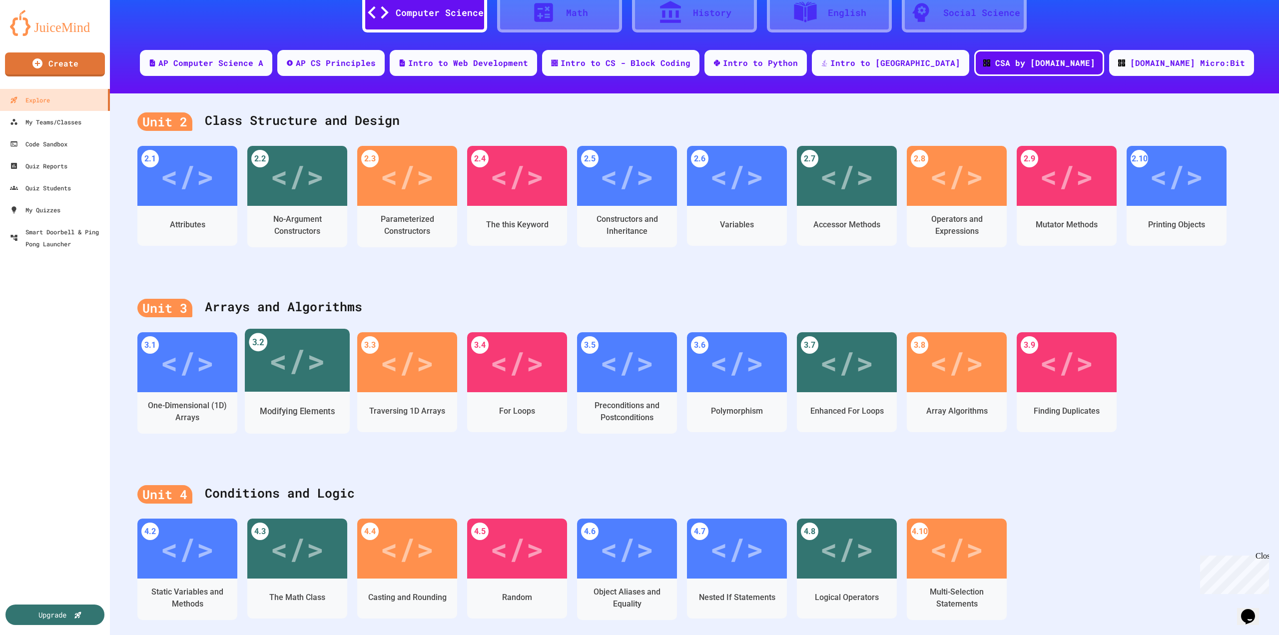  Describe the element at coordinates (45, 122) in the screenshot. I see `div: My Teams/Classes` at that location.